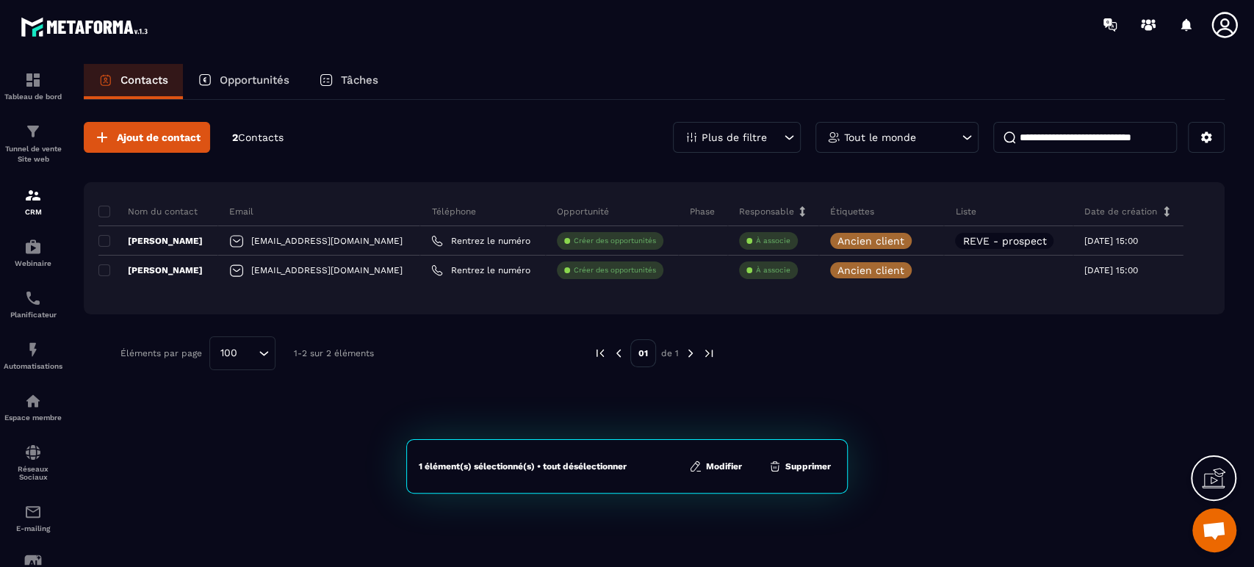  What do you see at coordinates (33, 212) in the screenshot?
I see `p: CRM` at bounding box center [33, 212].